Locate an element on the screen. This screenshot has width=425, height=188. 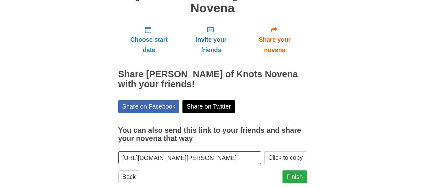
a: Choose start date is located at coordinates (149, 40).